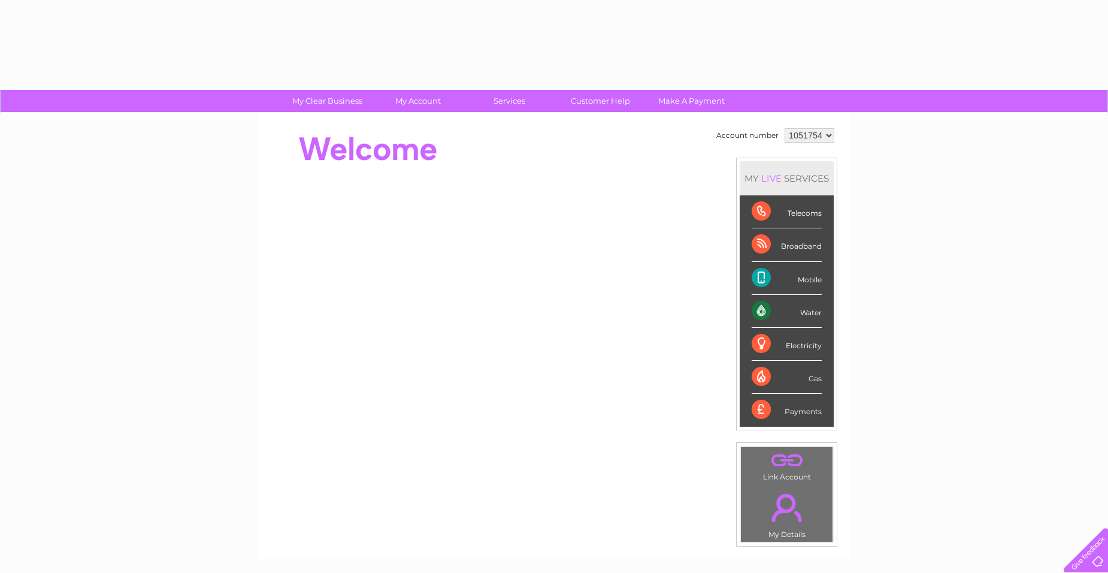  I want to click on div: Broadband, so click(787, 244).